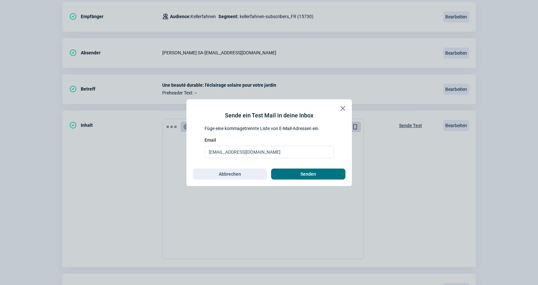 The height and width of the screenshot is (285, 538). What do you see at coordinates (269, 115) in the screenshot?
I see `div: Sende ein Test Mail in deine Inbox` at bounding box center [269, 115].